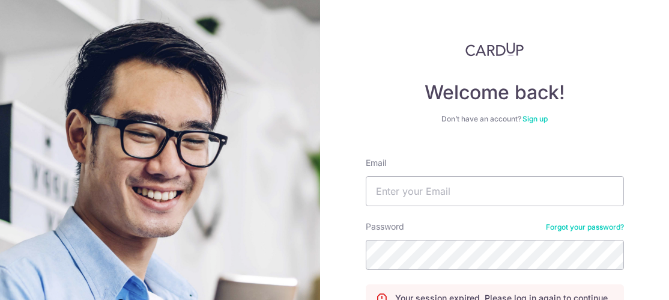 This screenshot has height=300, width=669. What do you see at coordinates (535, 118) in the screenshot?
I see `a: Sign up` at bounding box center [535, 118].